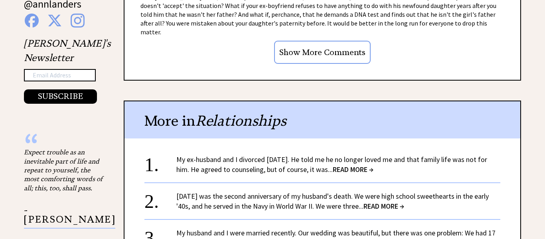 The width and height of the screenshot is (545, 239). Describe the element at coordinates (323, 52) in the screenshot. I see `input: Show More Comments` at that location.